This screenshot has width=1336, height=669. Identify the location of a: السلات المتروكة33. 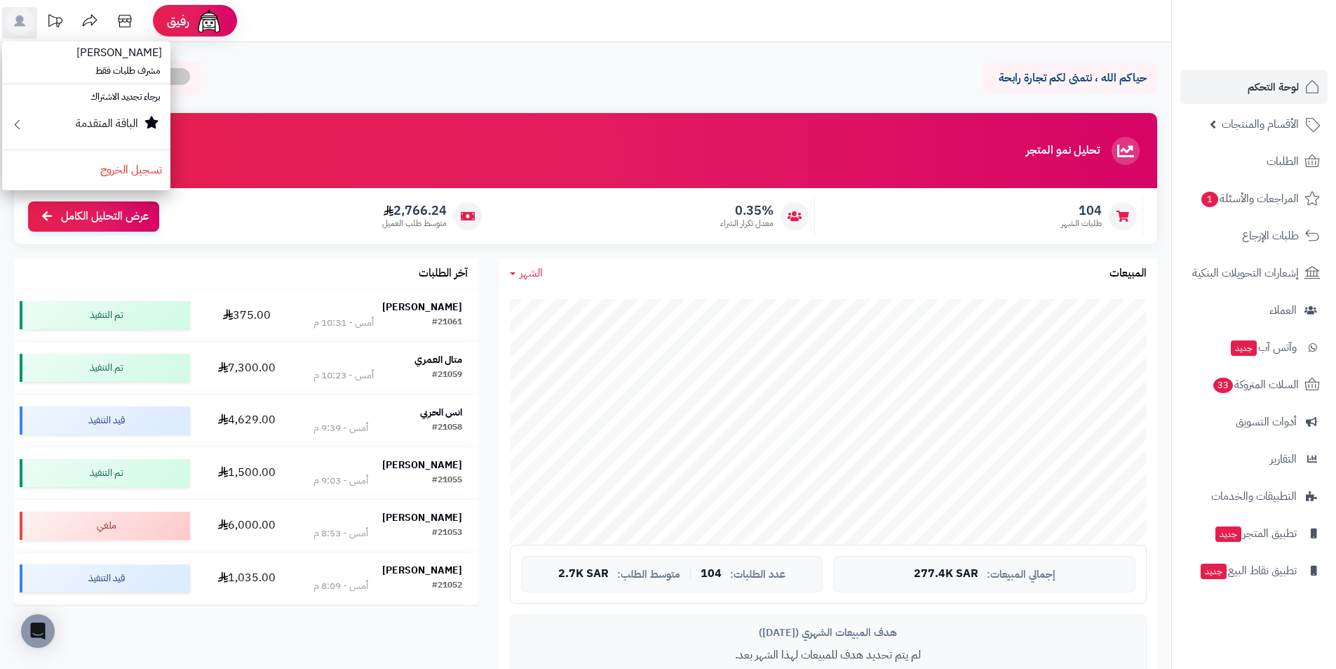
(1254, 384).